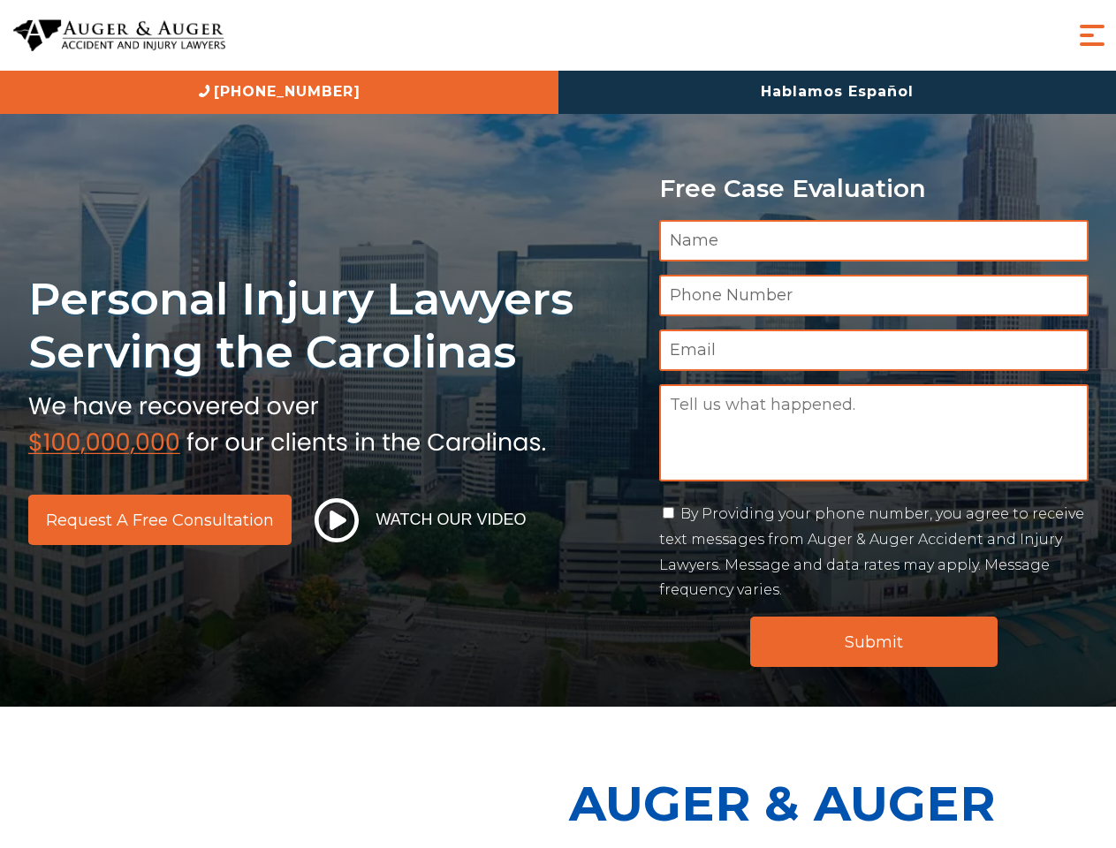 This screenshot has height=848, width=1116. Describe the element at coordinates (874, 240) in the screenshot. I see `input: Name` at that location.